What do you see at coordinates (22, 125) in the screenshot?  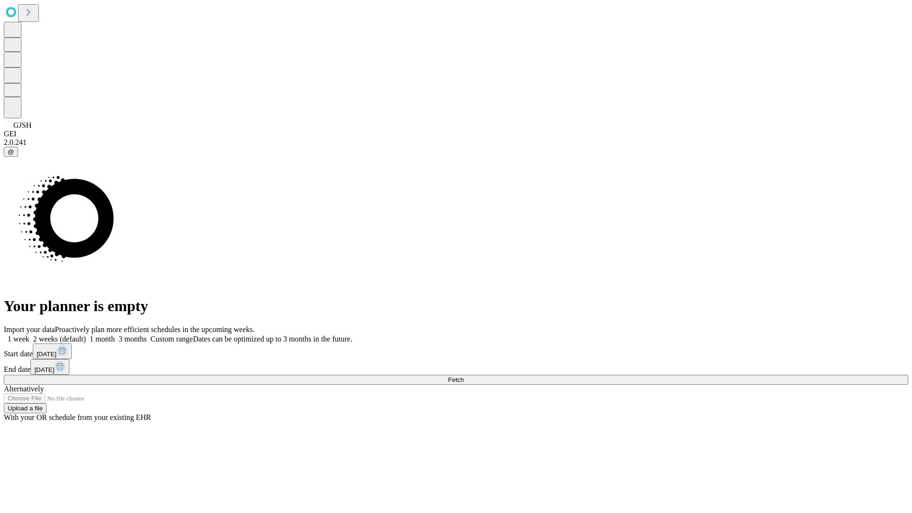 I see `span: GJSH` at bounding box center [22, 125].